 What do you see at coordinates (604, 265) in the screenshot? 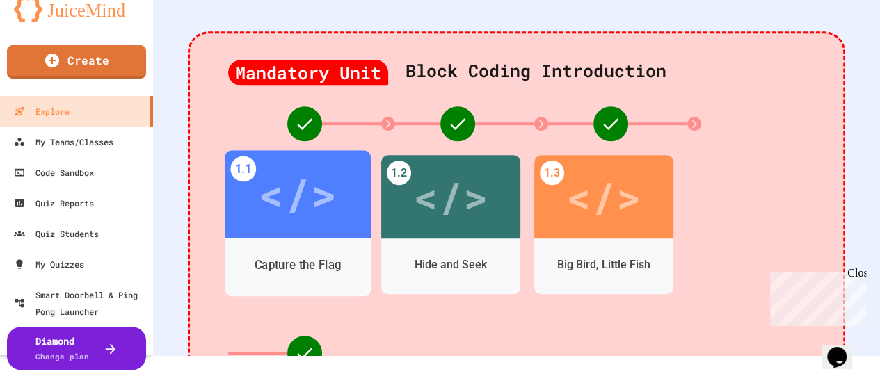
I see `div: Big Bird, Little Fish` at bounding box center [604, 265].